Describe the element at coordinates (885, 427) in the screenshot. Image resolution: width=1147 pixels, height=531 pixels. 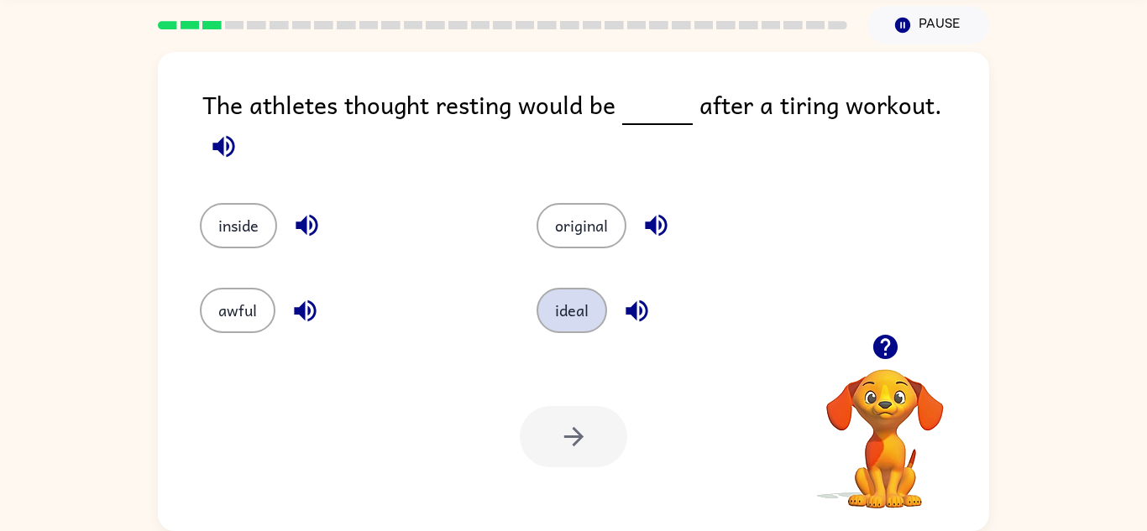
I see `video: Your browser must support playing .mp4 files to use Literably. Please try using another browser.` at that location.